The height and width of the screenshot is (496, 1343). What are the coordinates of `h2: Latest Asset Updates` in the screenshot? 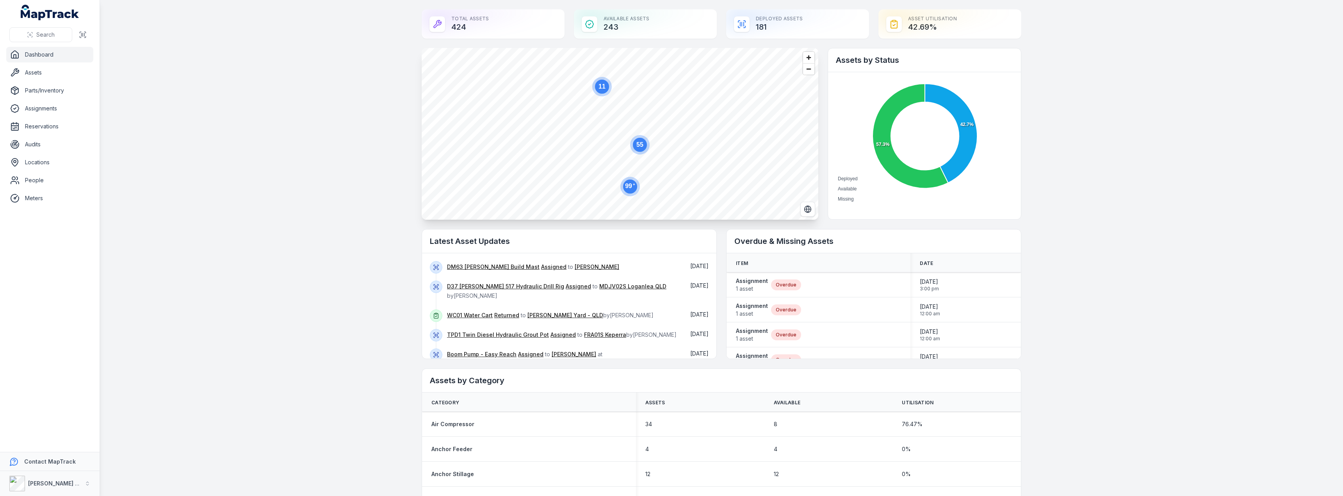 It's located at (569, 241).